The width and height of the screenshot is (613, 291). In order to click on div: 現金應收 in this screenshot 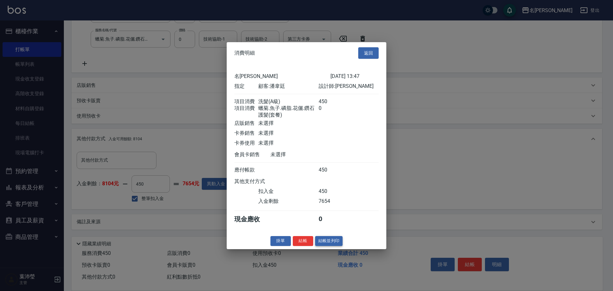, I will do `click(252, 219)`.